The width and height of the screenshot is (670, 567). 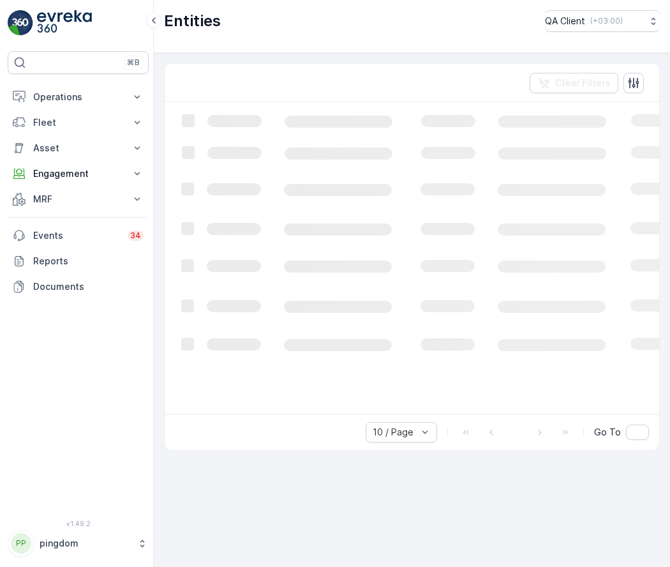 What do you see at coordinates (78, 543) in the screenshot?
I see `button: PPpingdom` at bounding box center [78, 543].